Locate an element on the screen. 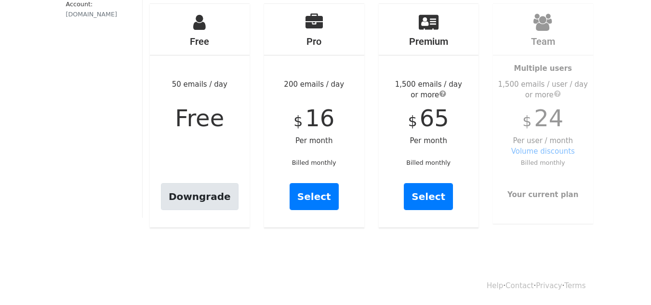  h4: Team is located at coordinates (543, 41).